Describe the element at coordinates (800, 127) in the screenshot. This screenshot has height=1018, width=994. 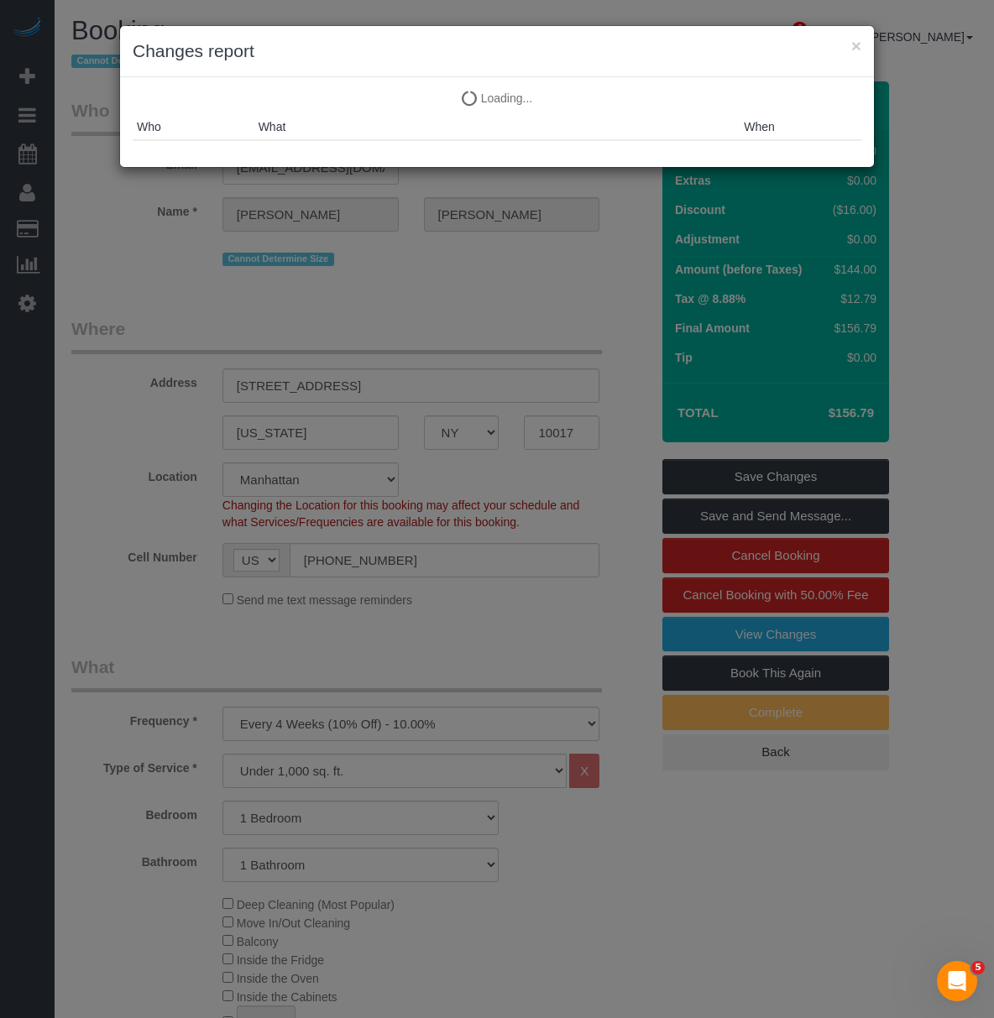
I see `th: When` at that location.